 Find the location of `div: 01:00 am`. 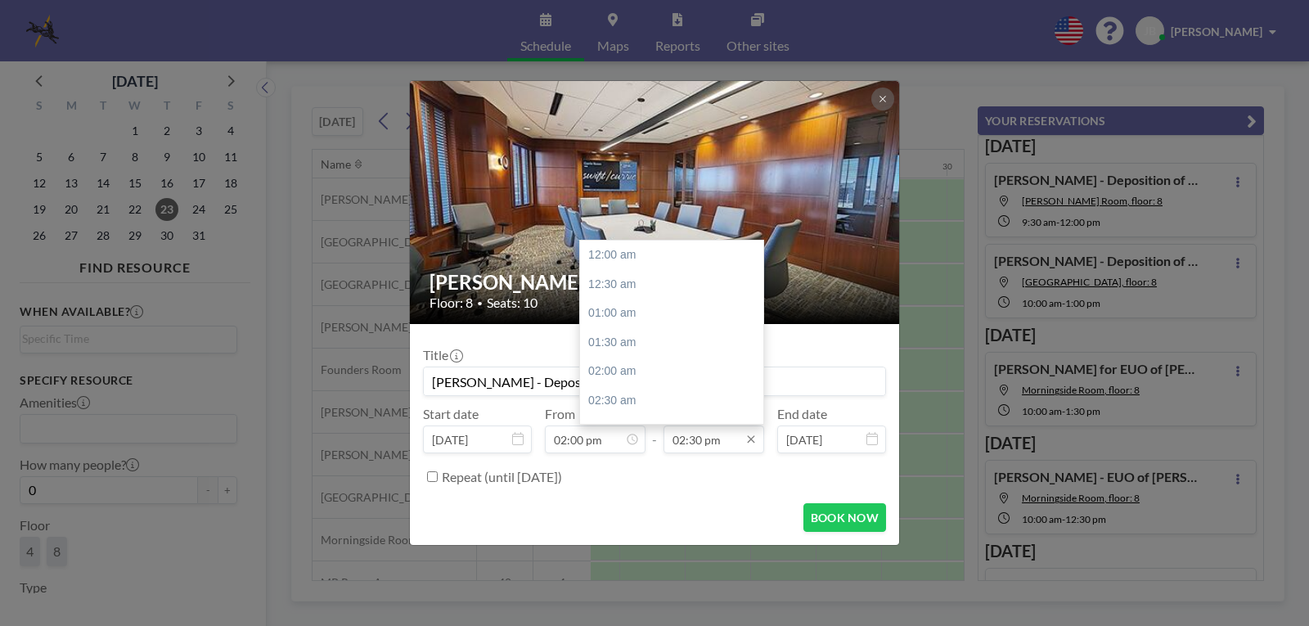

div: 01:00 am is located at coordinates (676, 313).